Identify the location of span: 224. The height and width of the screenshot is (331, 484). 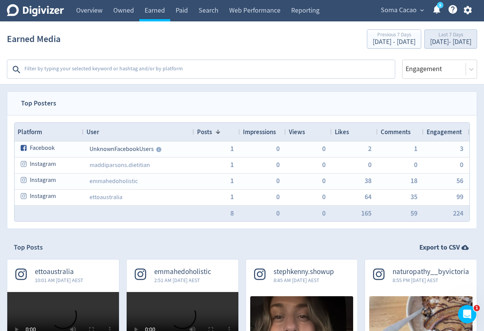
(458, 213).